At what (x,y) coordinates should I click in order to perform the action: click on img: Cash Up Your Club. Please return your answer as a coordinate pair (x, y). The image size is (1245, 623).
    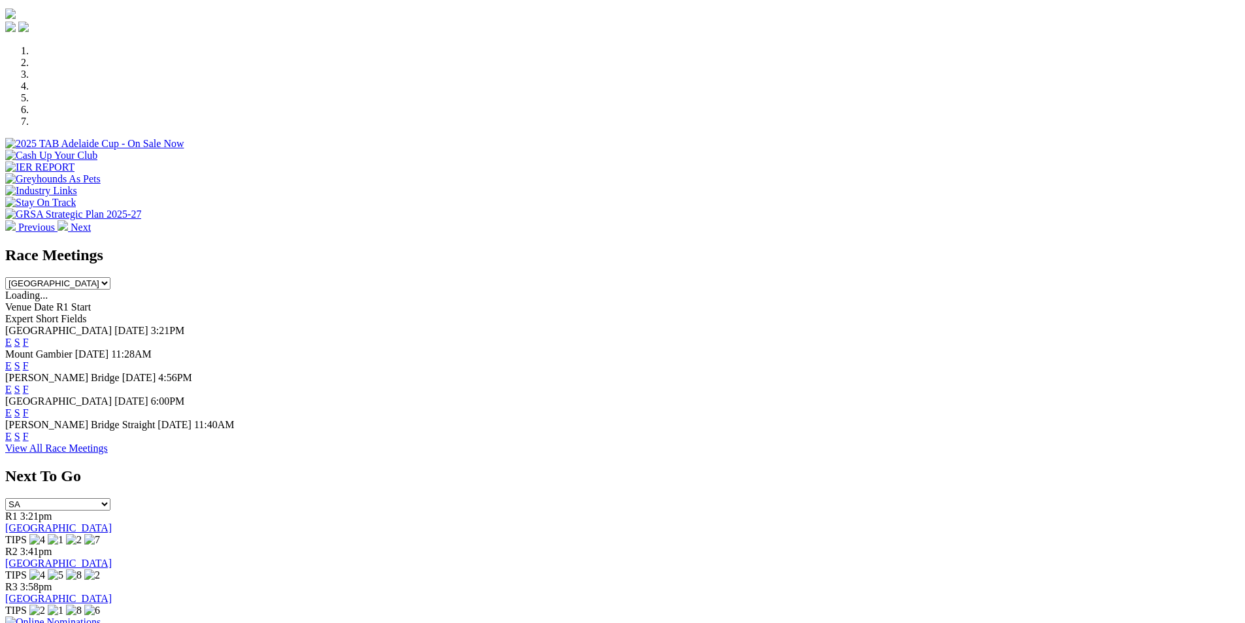
    Looking at the image, I should click on (51, 156).